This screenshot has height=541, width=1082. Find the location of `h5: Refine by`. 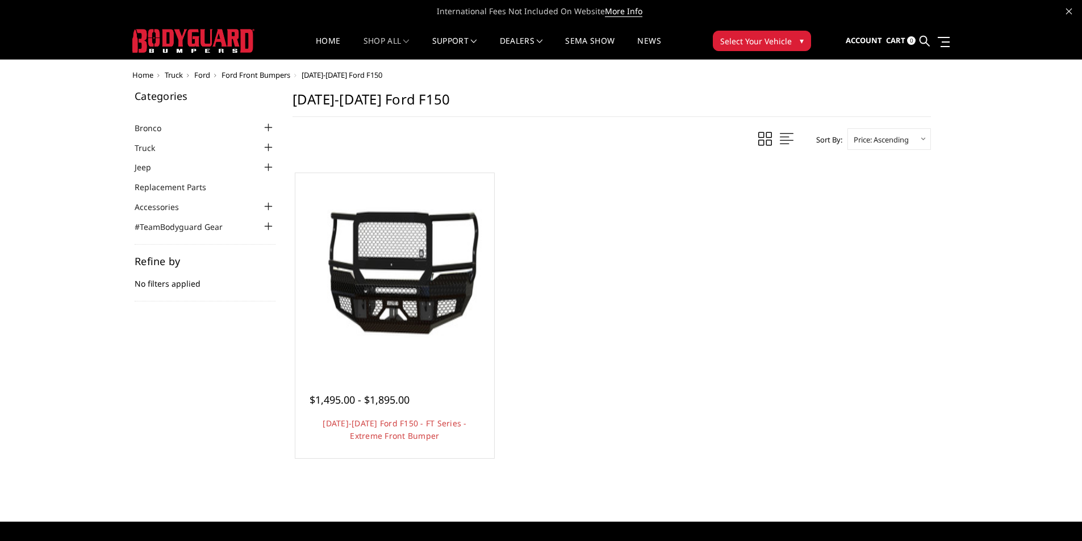

h5: Refine by is located at coordinates (205, 261).